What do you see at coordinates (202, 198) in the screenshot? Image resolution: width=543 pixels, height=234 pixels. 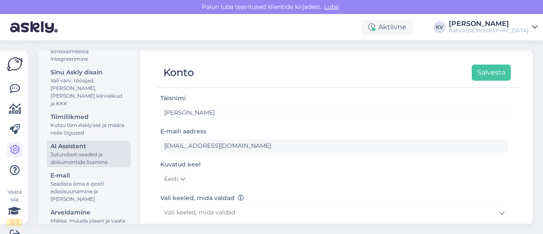 I see `label: Vali keeled, mida valdad` at bounding box center [202, 198].